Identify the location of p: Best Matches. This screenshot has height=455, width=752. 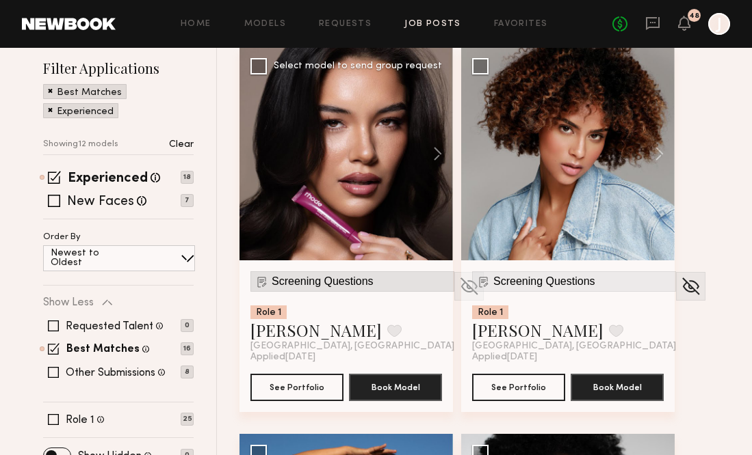
(89, 93).